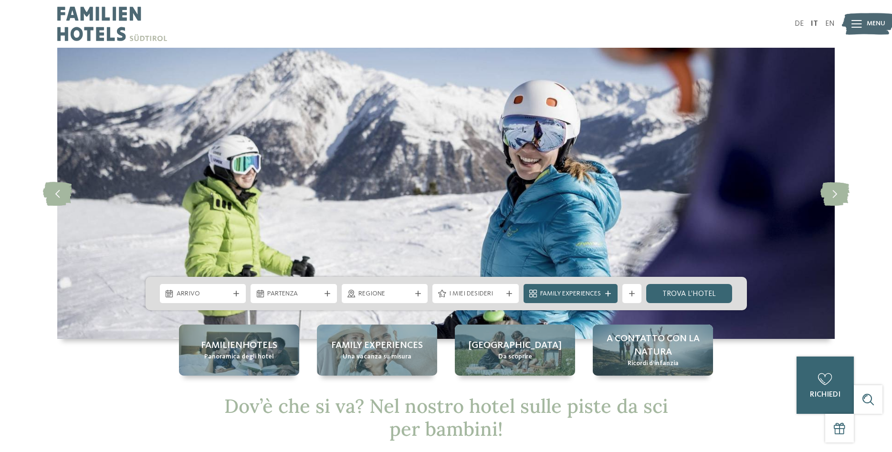 The height and width of the screenshot is (452, 892). What do you see at coordinates (377, 350) in the screenshot?
I see `a: Hotel sulle piste da sci per bambini: divertimento senza confini Family experiences Una vacanza s...` at bounding box center [377, 350].